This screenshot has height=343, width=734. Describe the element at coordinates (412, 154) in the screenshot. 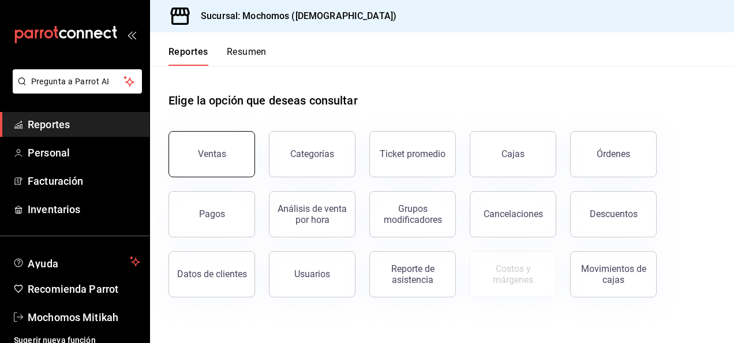

I see `button: Ticket promedio` at that location.